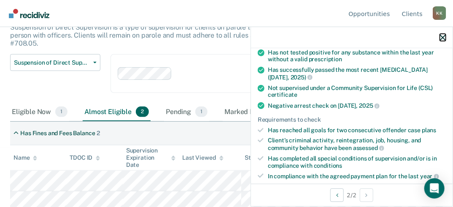 This screenshot has height=207, width=453. What do you see at coordinates (352, 119) in the screenshot?
I see `div: Requirements to check` at bounding box center [352, 119].